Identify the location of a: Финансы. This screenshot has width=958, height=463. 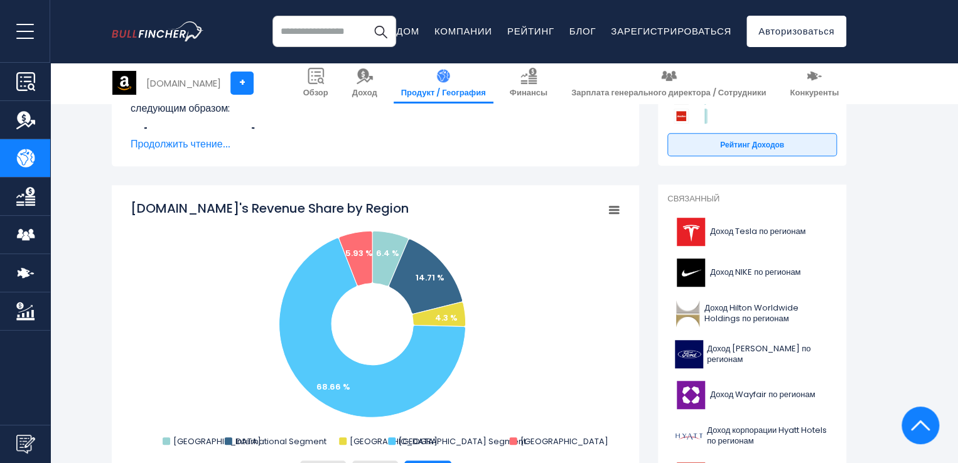
(528, 83).